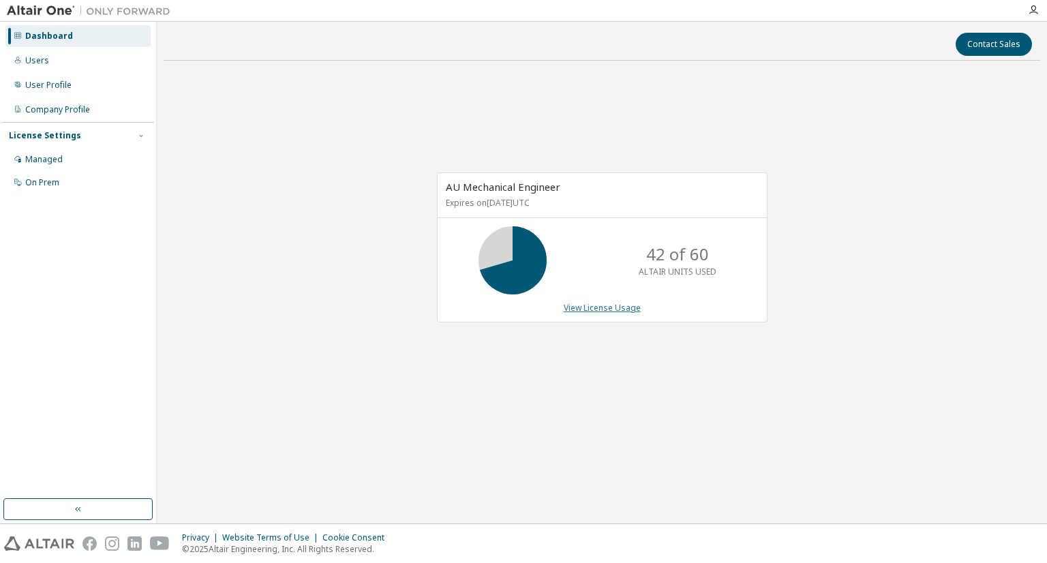  I want to click on p: 42 of 60, so click(677, 254).